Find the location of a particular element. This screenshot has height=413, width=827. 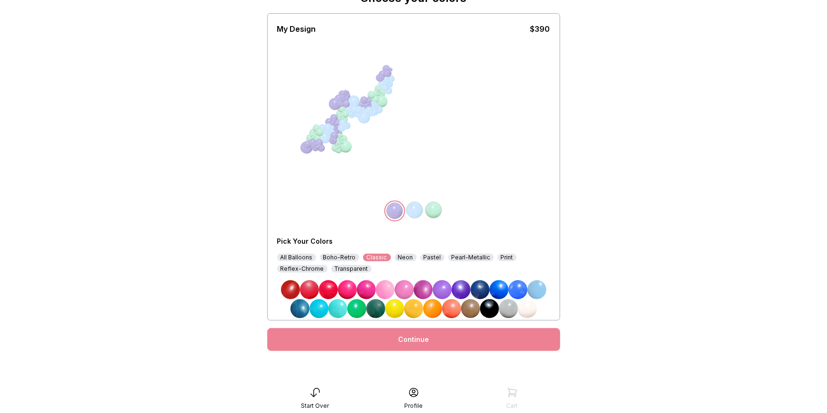

div: Reflex-Chrome is located at coordinates (302, 269).